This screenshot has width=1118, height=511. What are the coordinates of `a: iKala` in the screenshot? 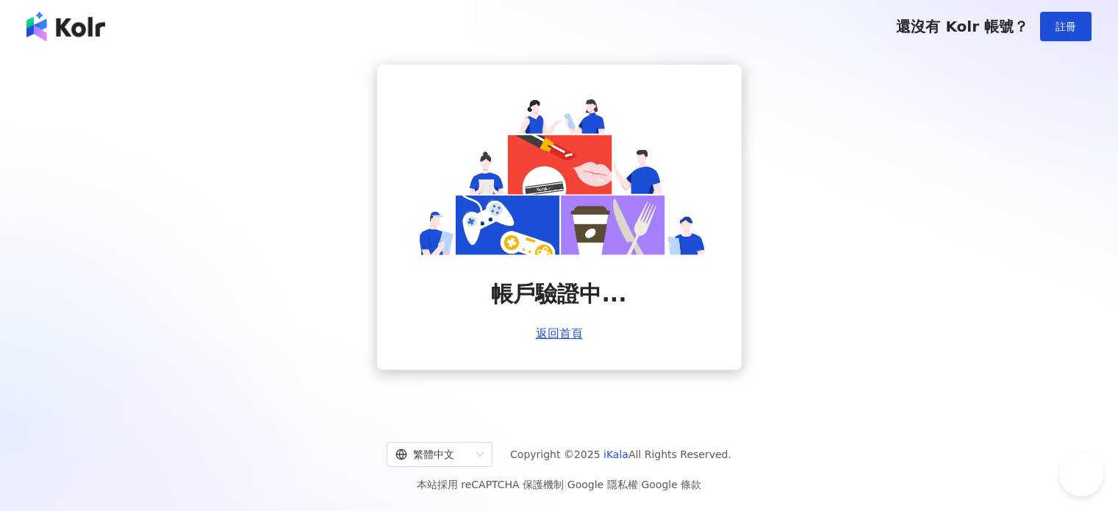 It's located at (616, 454).